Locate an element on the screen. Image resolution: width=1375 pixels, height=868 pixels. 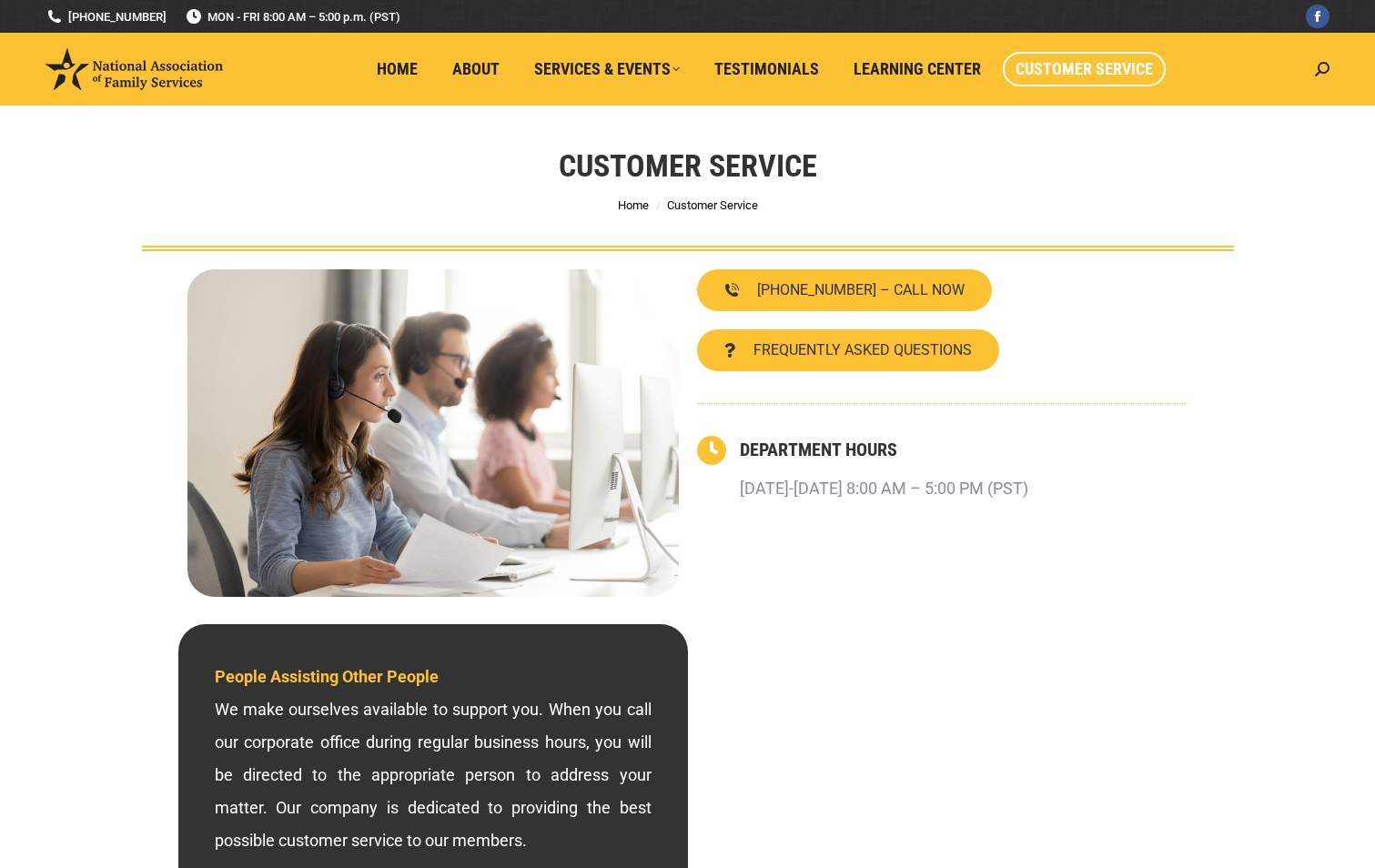
span: MON - FRI 8:00 AM – 5:00 p.m. (PST) is located at coordinates (292, 16).